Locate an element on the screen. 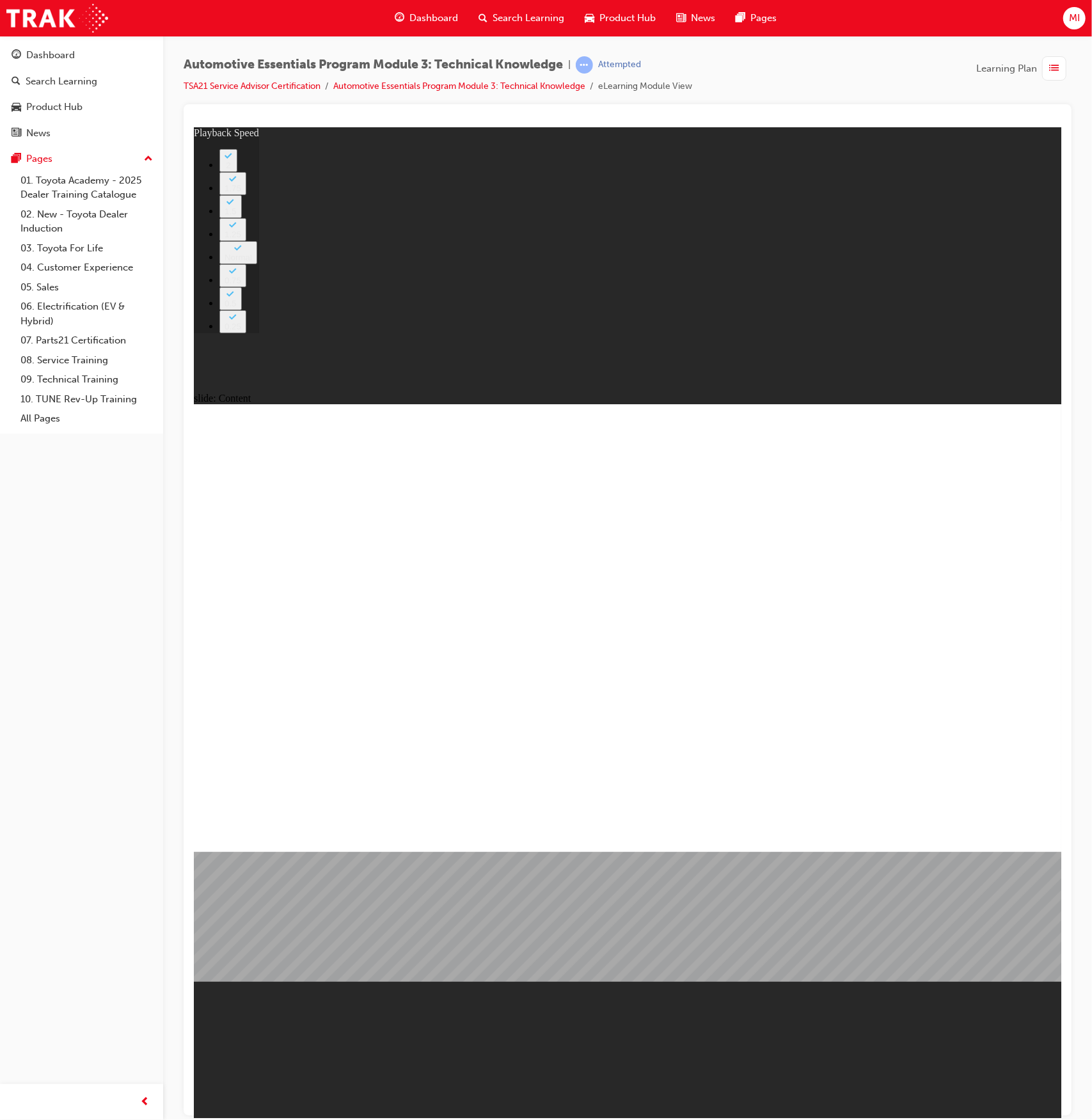  button: Learning Plan is located at coordinates (1023, 69).